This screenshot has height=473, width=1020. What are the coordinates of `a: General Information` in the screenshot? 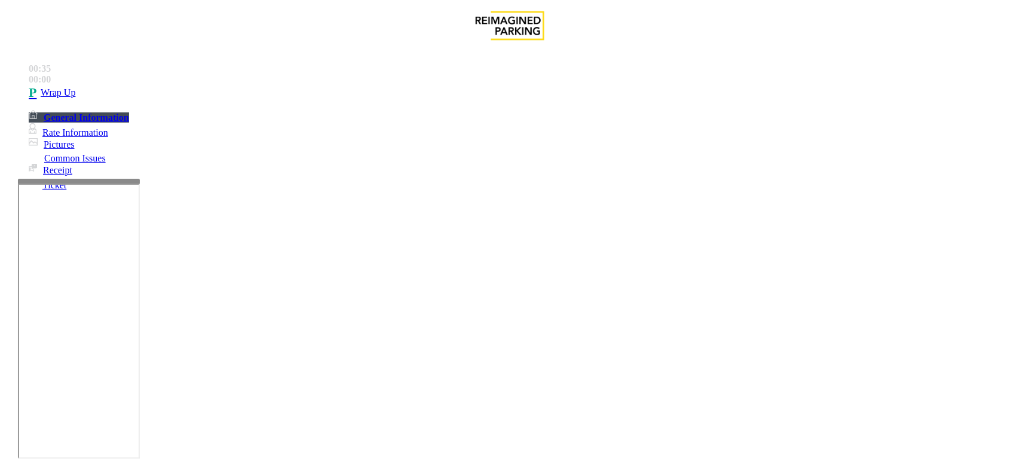 It's located at (79, 117).